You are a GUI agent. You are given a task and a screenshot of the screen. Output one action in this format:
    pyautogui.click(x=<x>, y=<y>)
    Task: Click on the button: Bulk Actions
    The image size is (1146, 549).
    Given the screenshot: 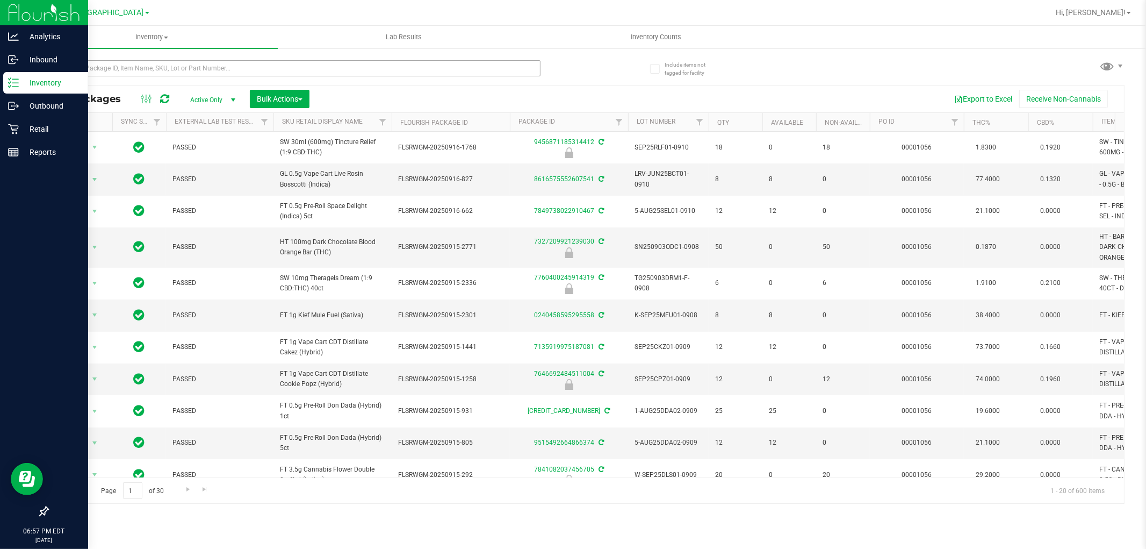 What is the action you would take?
    pyautogui.click(x=279, y=99)
    